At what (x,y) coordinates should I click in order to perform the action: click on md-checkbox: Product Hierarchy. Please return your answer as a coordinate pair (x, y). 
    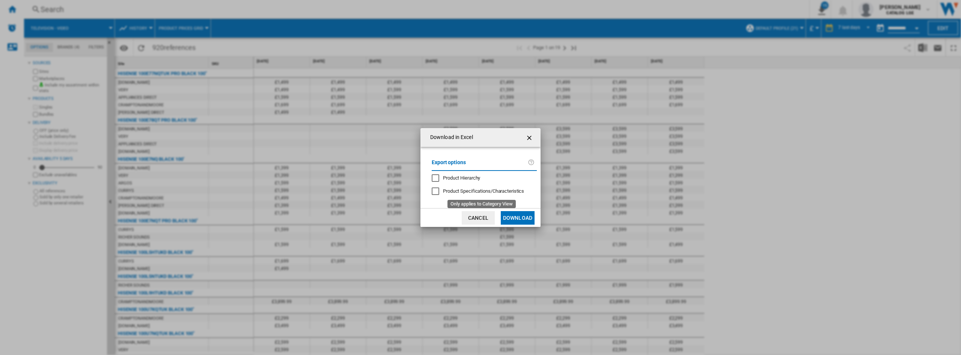
    Looking at the image, I should click on (481, 178).